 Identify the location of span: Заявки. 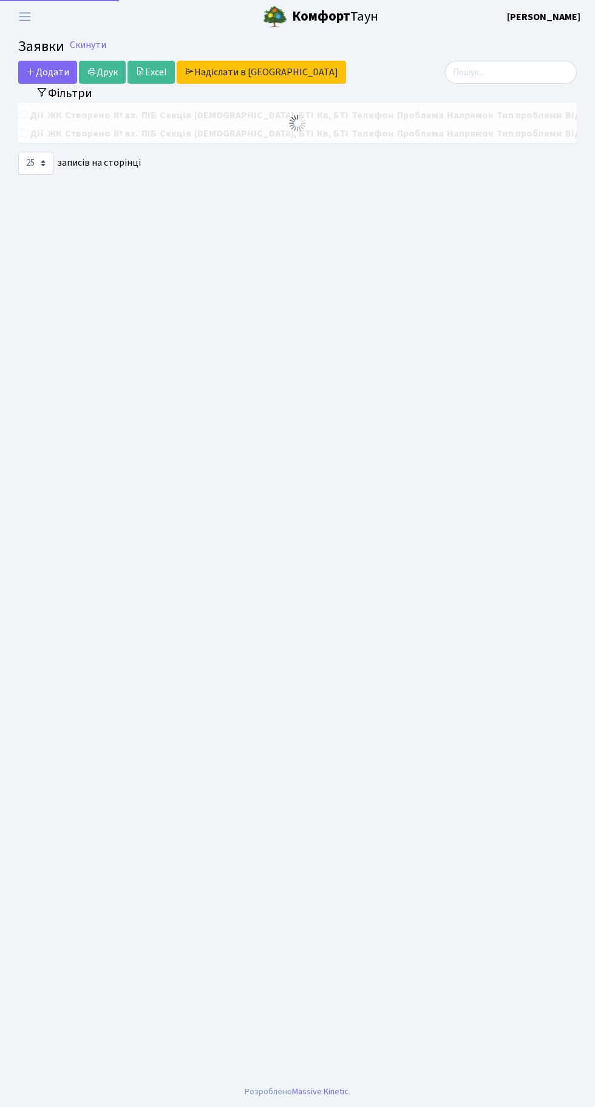
(41, 46).